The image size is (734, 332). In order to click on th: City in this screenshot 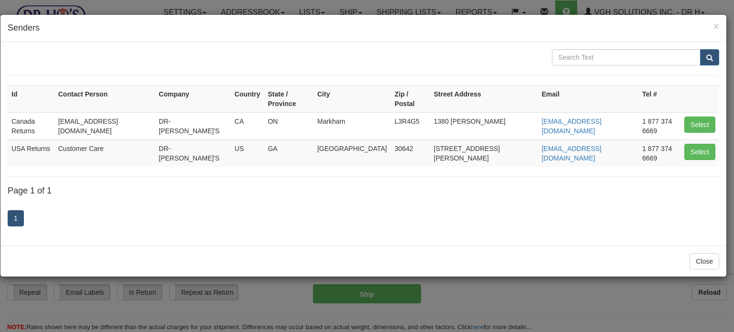, I will do `click(352, 98)`.